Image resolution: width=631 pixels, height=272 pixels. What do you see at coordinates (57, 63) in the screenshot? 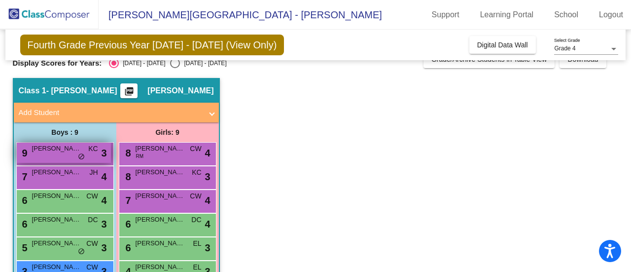
I see `span: Display Scores for Years:` at bounding box center [57, 63].